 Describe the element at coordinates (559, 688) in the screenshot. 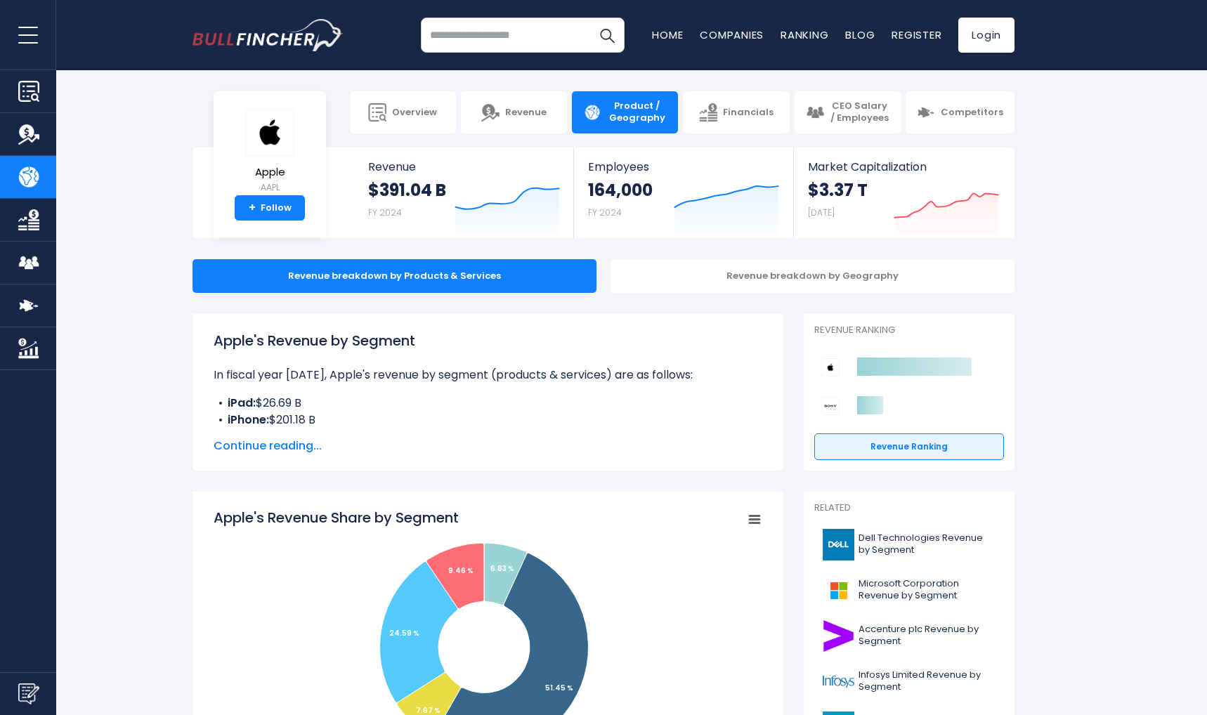

I see `tspan: 51.45 %` at that location.